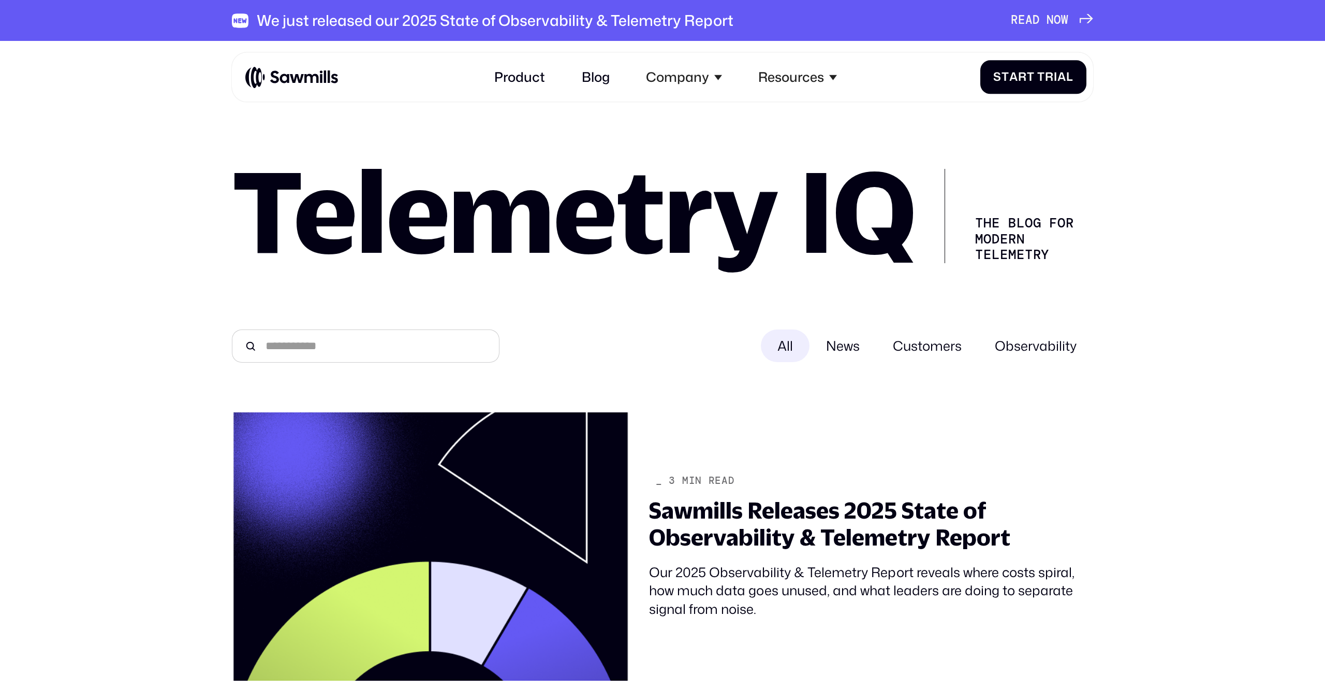 The width and height of the screenshot is (1325, 688). Describe the element at coordinates (998, 77) in the screenshot. I see `span: S` at that location.